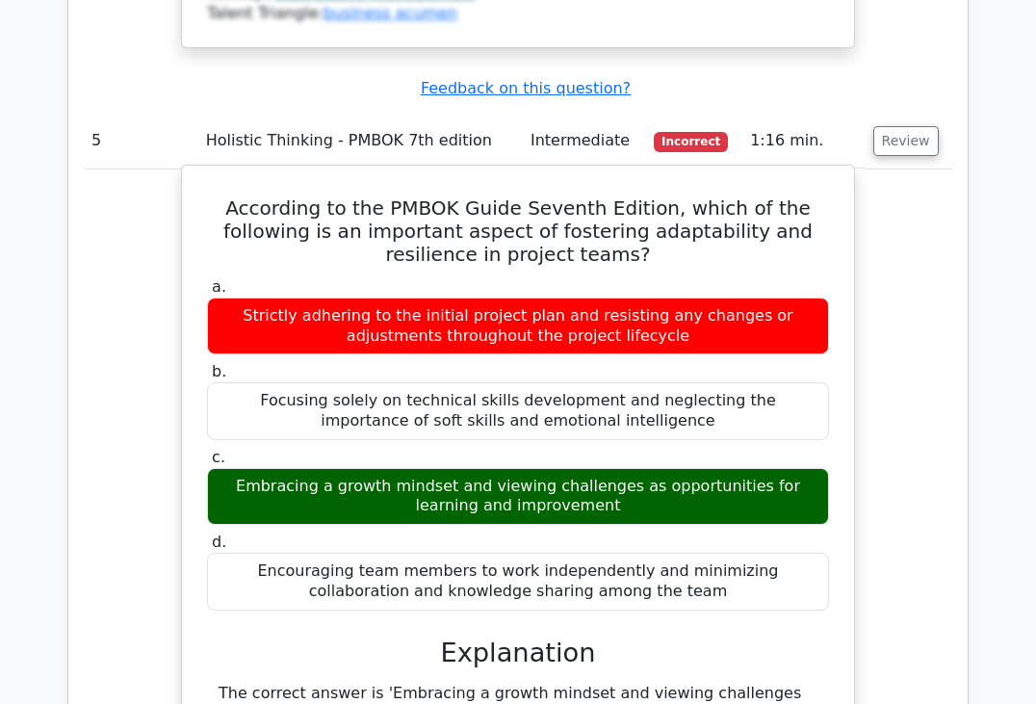  Describe the element at coordinates (141, 141) in the screenshot. I see `td: 5` at that location.